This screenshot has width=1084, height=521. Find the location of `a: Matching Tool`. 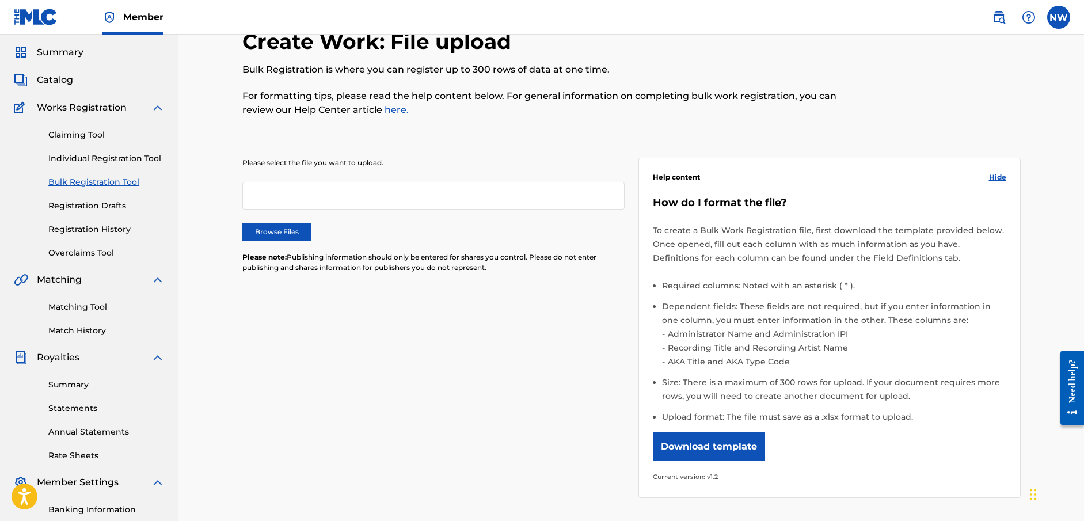

a: Matching Tool is located at coordinates (107, 307).